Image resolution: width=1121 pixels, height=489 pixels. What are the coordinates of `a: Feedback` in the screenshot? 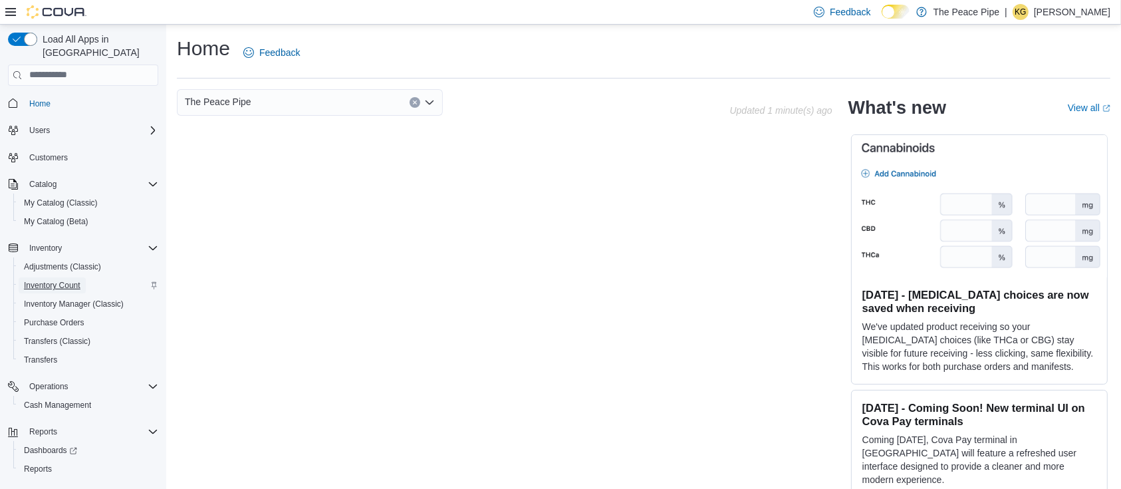 It's located at (271, 53).